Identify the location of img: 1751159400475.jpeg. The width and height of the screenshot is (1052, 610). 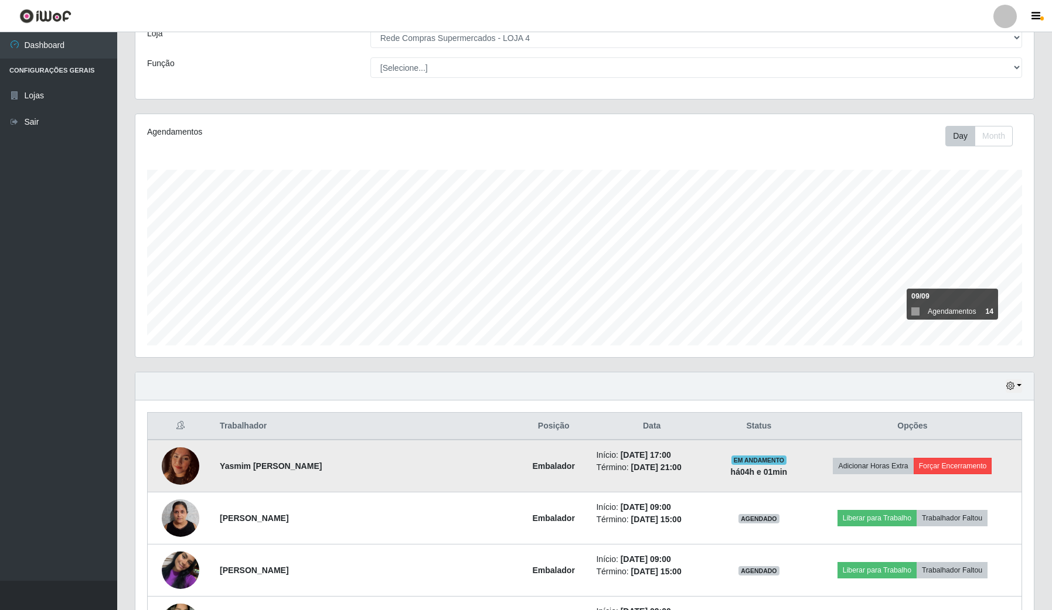
(180, 466).